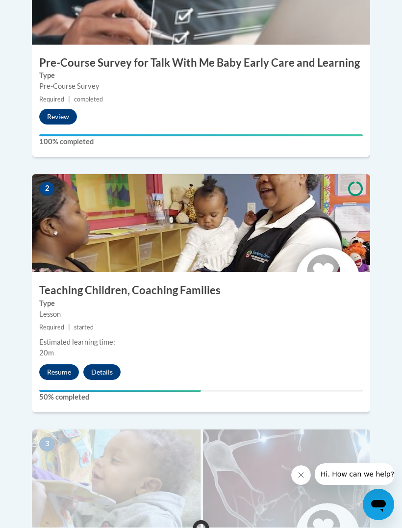 The width and height of the screenshot is (402, 528). Describe the element at coordinates (201, 342) in the screenshot. I see `div: Estimated learning time:` at that location.